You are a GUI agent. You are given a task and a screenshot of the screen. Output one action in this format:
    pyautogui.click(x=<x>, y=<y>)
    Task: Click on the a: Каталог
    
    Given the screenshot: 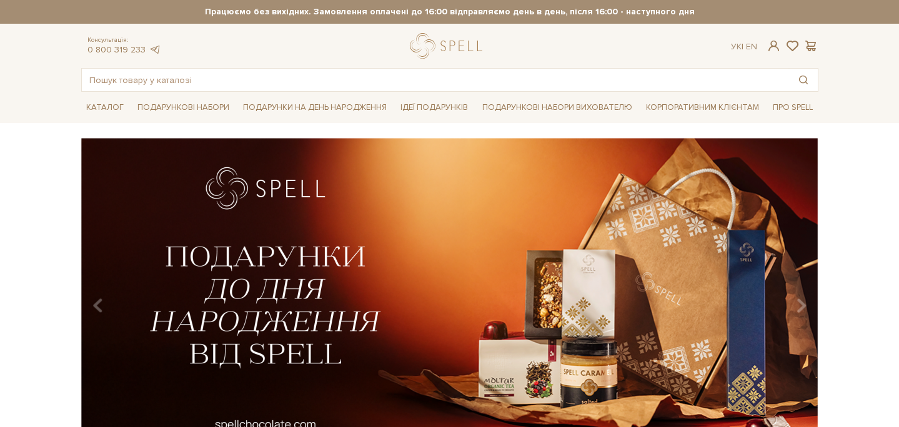 What is the action you would take?
    pyautogui.click(x=105, y=107)
    